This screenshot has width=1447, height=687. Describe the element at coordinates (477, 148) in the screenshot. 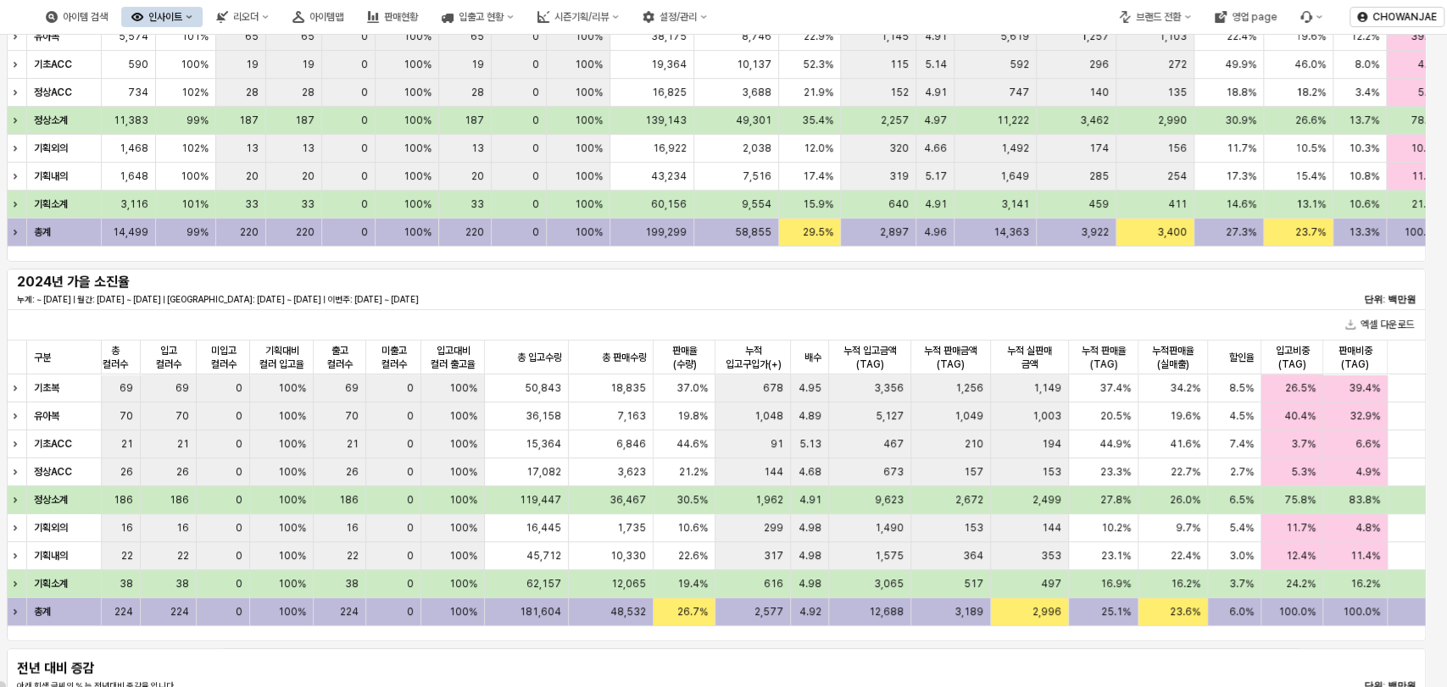

I see `span: 13` at that location.